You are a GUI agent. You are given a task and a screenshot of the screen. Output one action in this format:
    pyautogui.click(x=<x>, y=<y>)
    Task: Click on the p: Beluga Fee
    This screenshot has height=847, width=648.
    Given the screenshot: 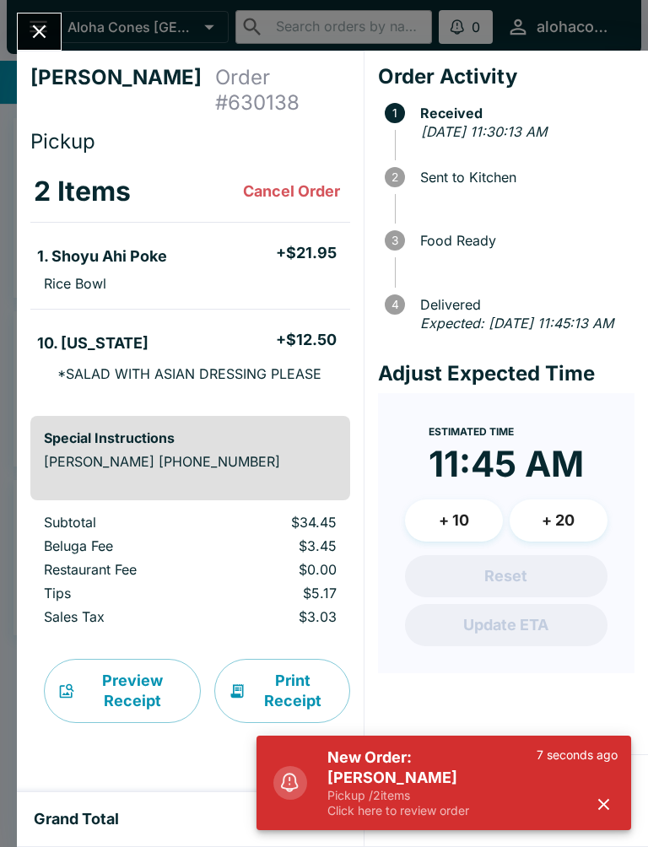 What is the action you would take?
    pyautogui.click(x=120, y=546)
    